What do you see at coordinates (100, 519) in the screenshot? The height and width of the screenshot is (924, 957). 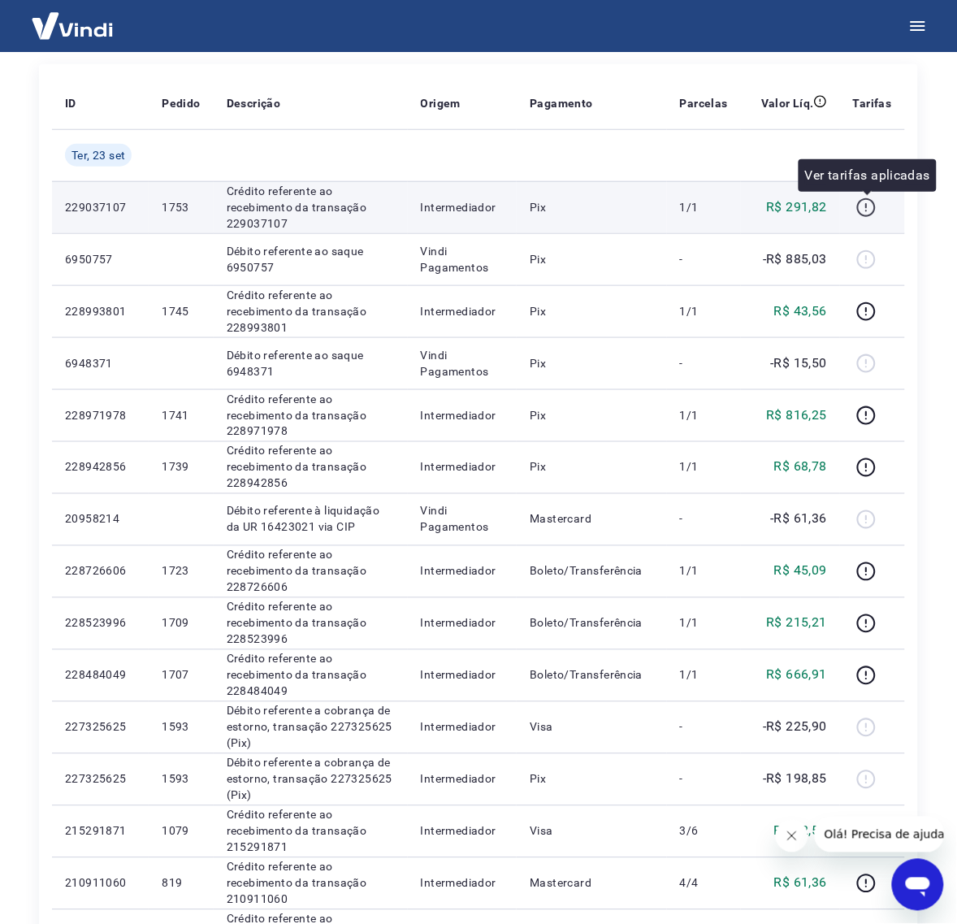 I see `p: 20958214` at bounding box center [100, 519].